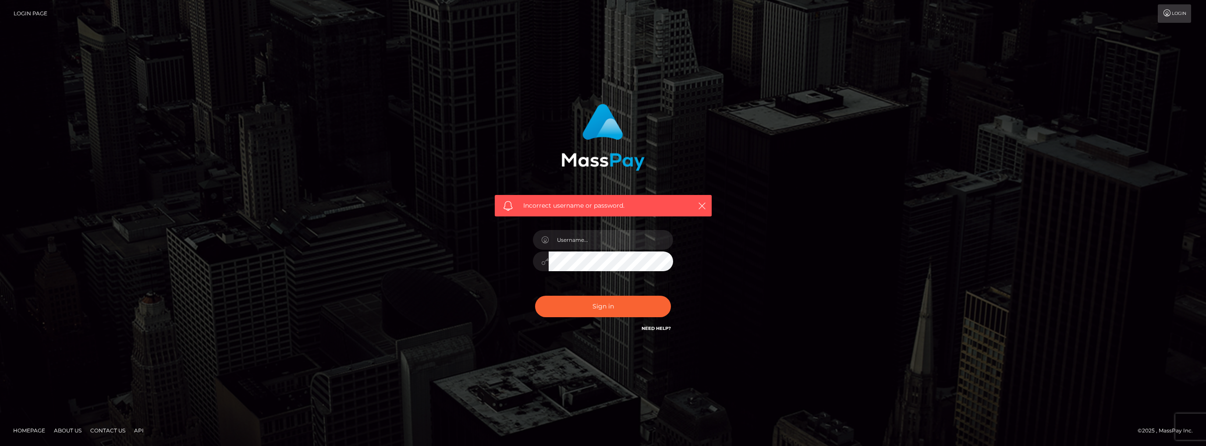 Image resolution: width=1206 pixels, height=446 pixels. What do you see at coordinates (656, 328) in the screenshot?
I see `a: Need Help?` at bounding box center [656, 328].